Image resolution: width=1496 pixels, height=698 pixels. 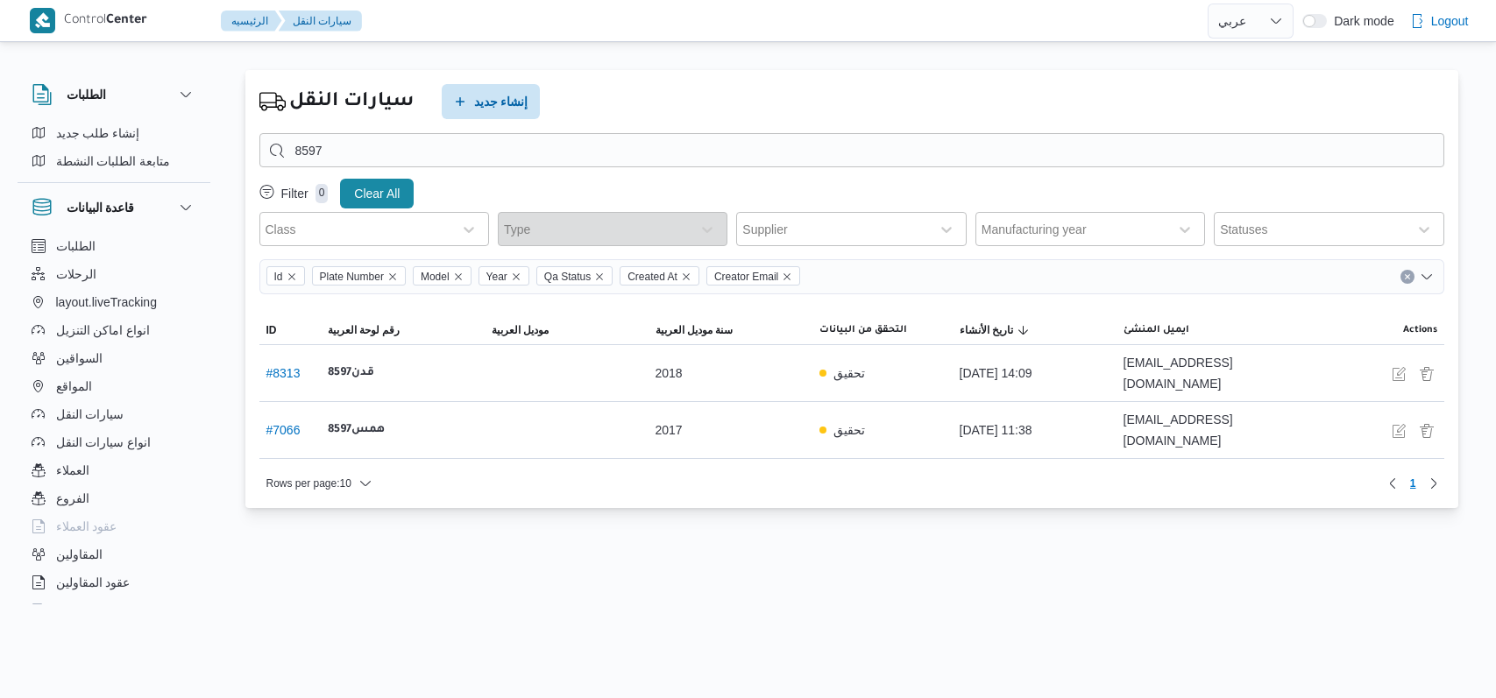 What do you see at coordinates (1392, 484) in the screenshot?
I see `button: Previous page` at bounding box center [1392, 484].